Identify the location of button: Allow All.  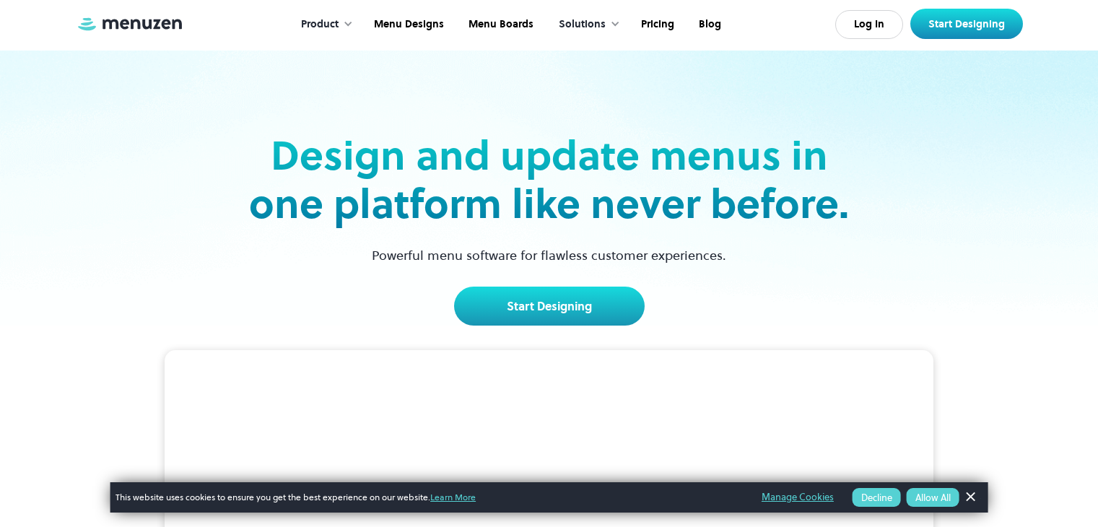
(932, 497).